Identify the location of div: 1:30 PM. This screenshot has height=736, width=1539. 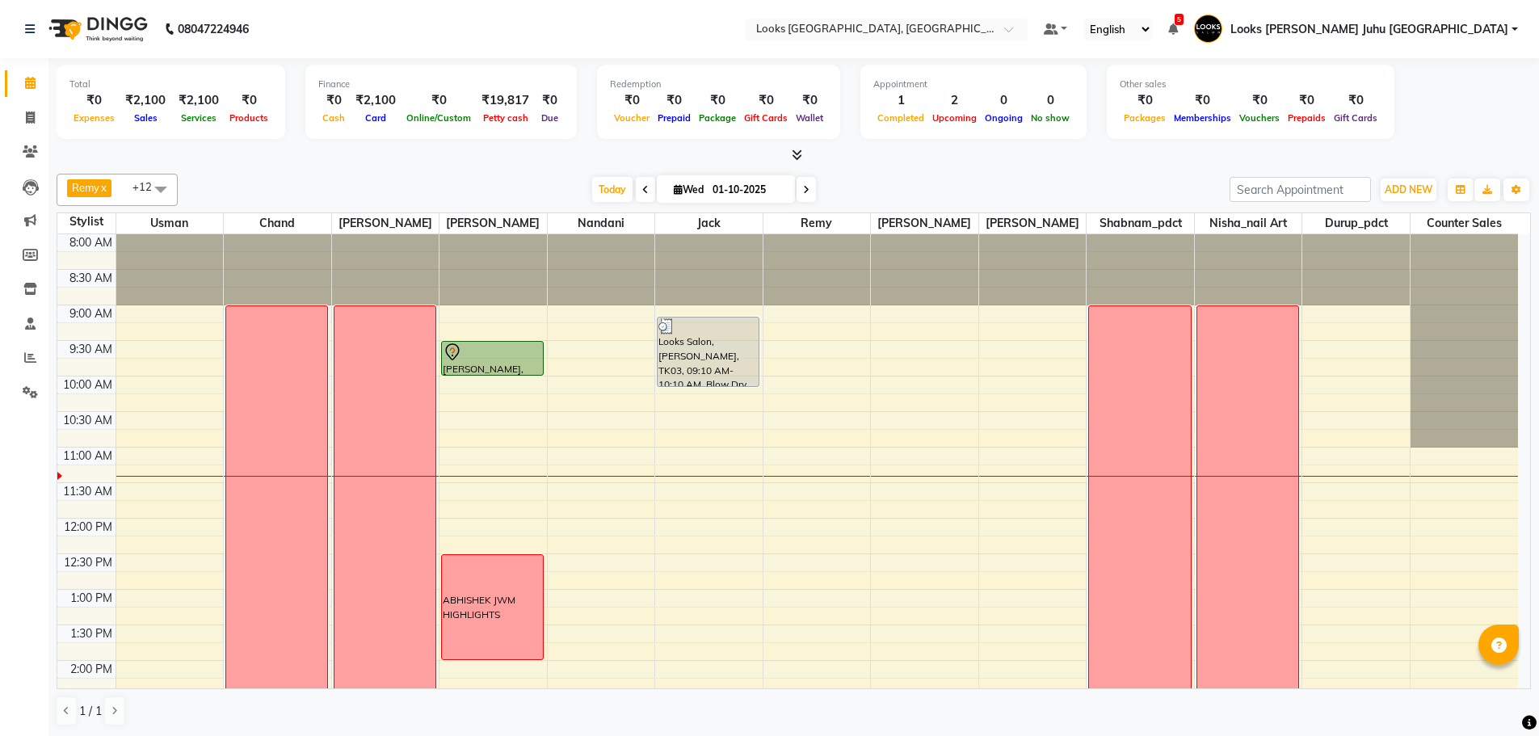
(91, 633).